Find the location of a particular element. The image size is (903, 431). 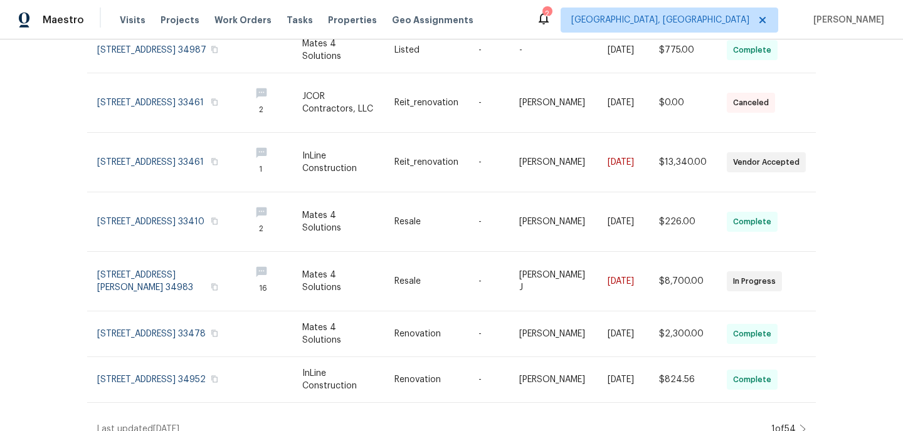

div: 2 is located at coordinates (547, 14).